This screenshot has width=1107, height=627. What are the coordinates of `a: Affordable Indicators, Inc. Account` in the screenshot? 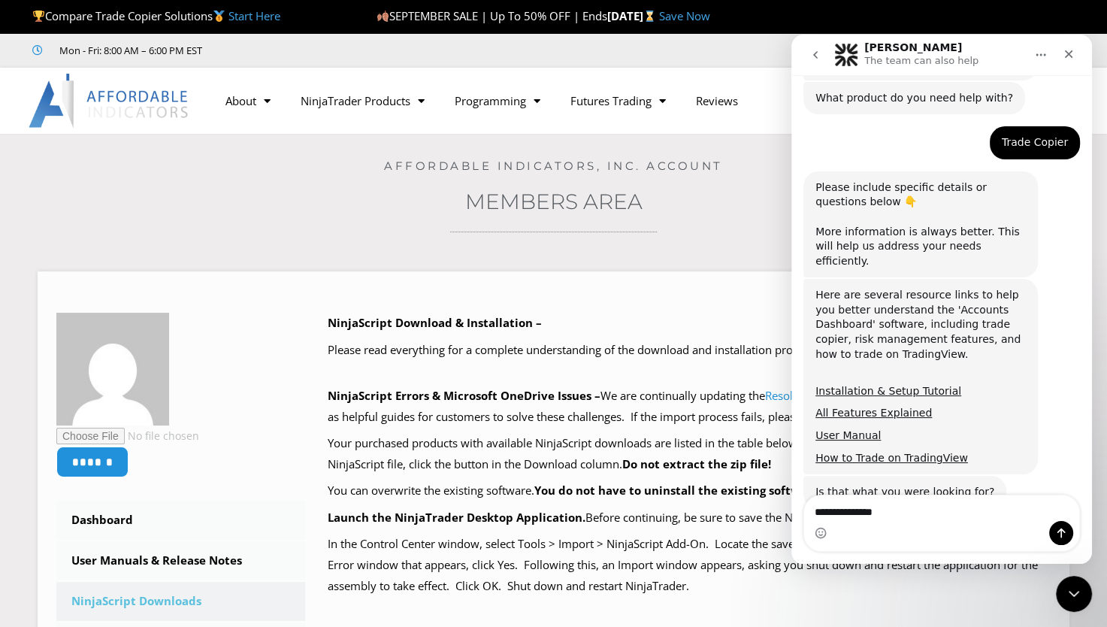 It's located at (553, 165).